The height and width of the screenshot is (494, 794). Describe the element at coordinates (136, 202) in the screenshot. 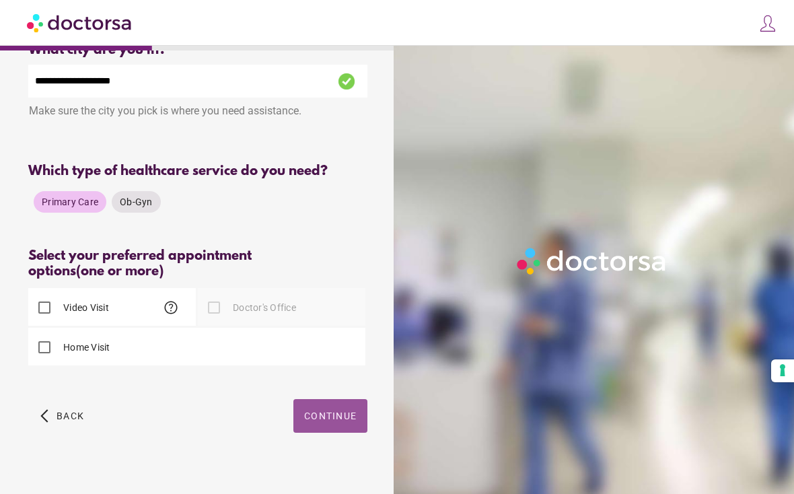

I see `span: Ob-Gyn` at that location.